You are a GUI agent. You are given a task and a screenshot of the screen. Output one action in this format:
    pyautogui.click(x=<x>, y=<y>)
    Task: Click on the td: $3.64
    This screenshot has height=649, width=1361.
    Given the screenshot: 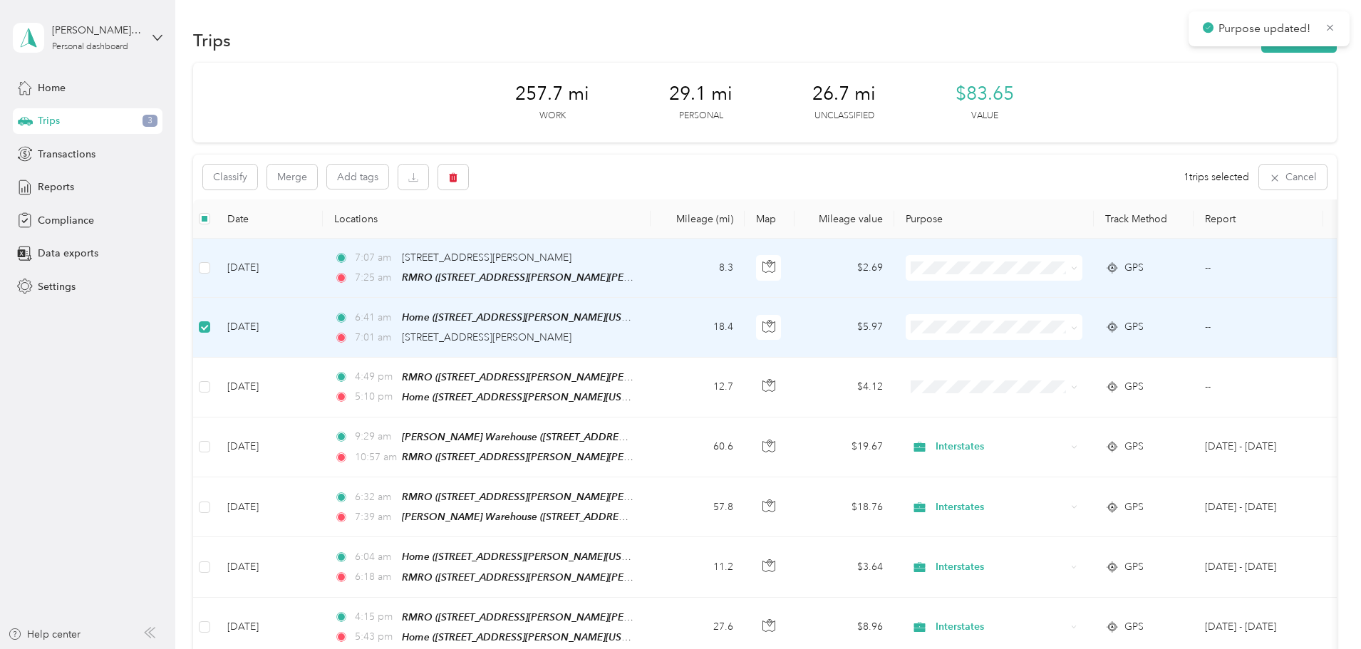 What is the action you would take?
    pyautogui.click(x=844, y=567)
    